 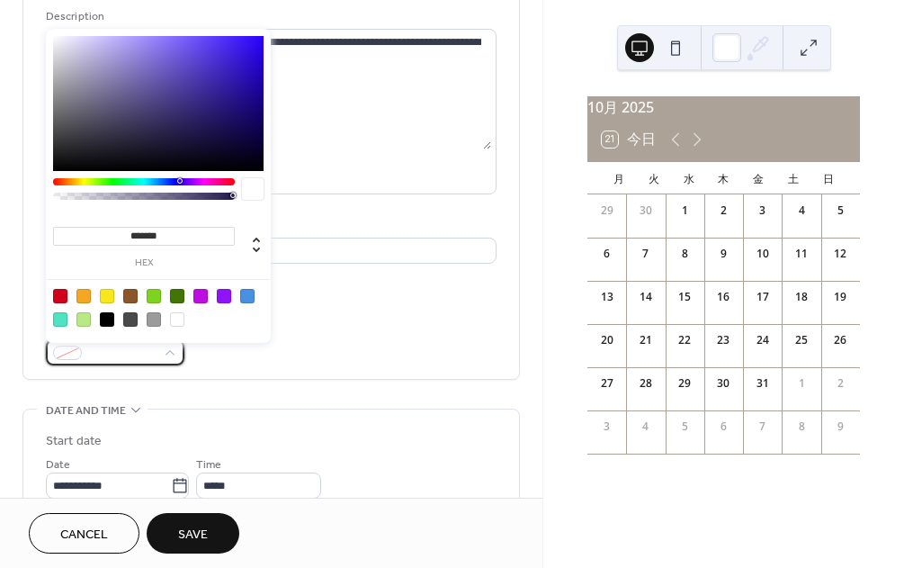 What do you see at coordinates (107, 319) in the screenshot?
I see `div: #000000` at bounding box center [107, 319].